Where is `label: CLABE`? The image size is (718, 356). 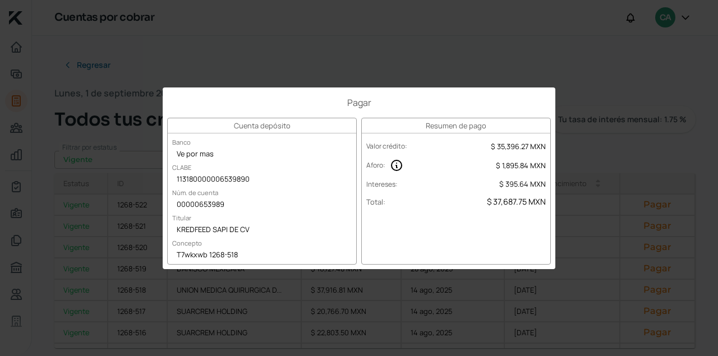 label: CLABE is located at coordinates (182, 167).